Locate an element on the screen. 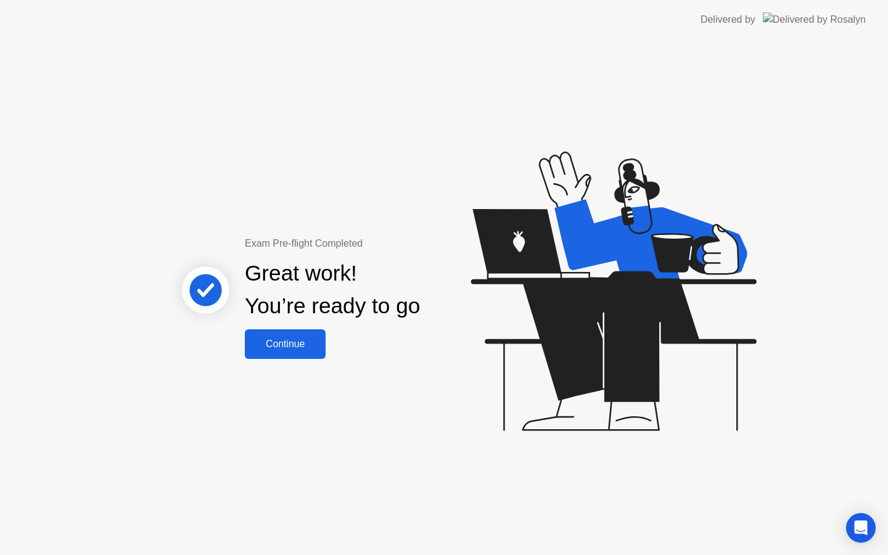  div: Continue is located at coordinates (285, 344).